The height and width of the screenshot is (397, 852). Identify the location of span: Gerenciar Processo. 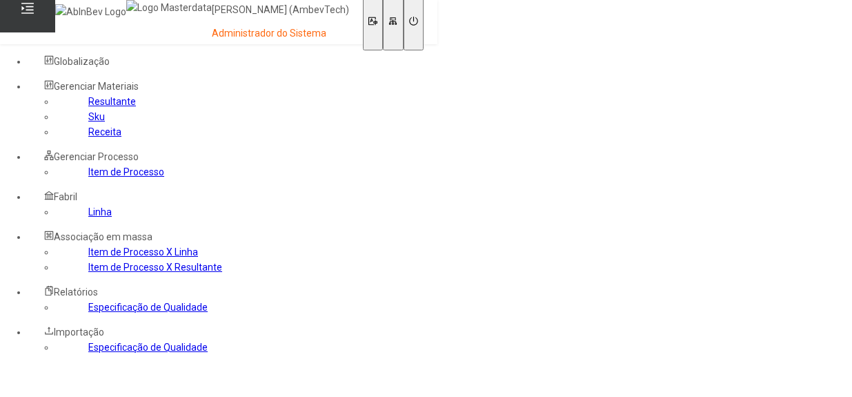
(96, 157).